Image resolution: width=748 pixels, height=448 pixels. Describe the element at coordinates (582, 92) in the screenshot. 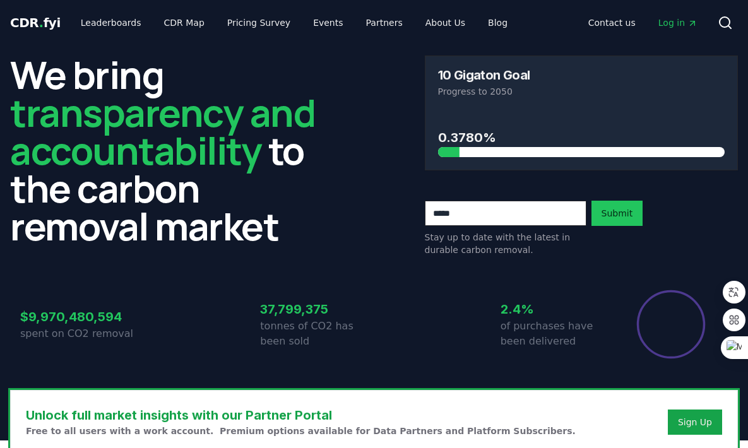

I see `p: Progress to 2050` at that location.